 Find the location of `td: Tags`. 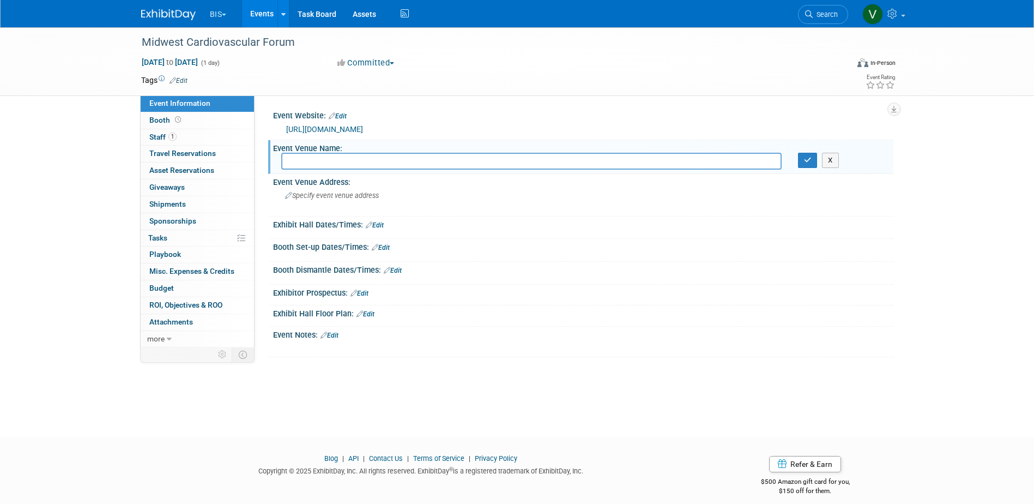

td: Tags is located at coordinates (164, 80).